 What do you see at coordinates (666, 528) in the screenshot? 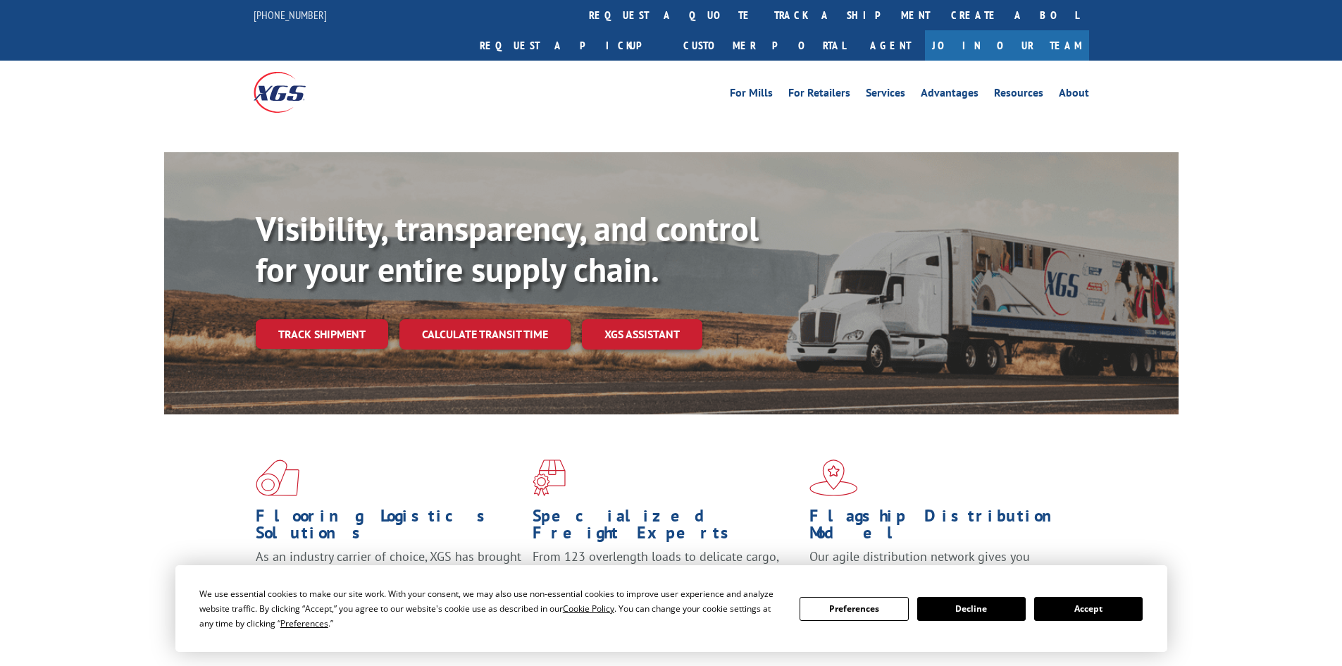
I see `h1: Specialized Freight Experts` at bounding box center [666, 528].